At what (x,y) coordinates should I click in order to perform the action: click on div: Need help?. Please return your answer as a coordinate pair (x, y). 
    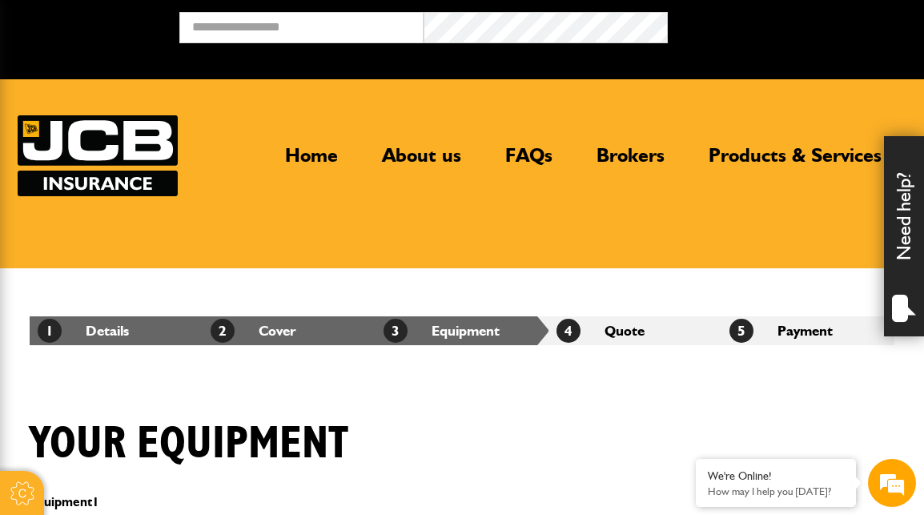
    Looking at the image, I should click on (904, 236).